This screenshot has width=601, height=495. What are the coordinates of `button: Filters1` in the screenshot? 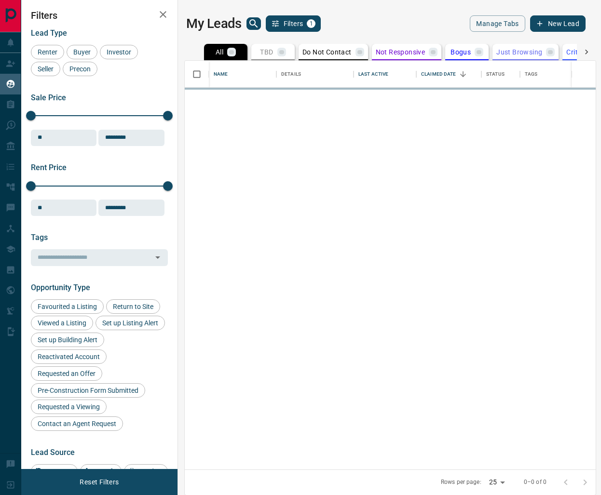 It's located at (293, 24).